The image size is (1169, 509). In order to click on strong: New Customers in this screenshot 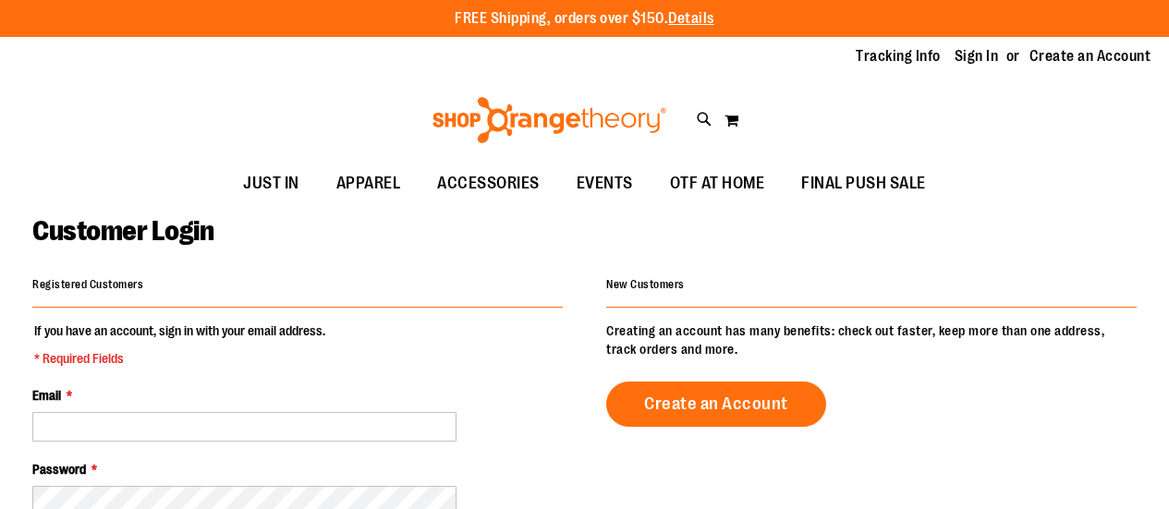, I will do `click(645, 285)`.